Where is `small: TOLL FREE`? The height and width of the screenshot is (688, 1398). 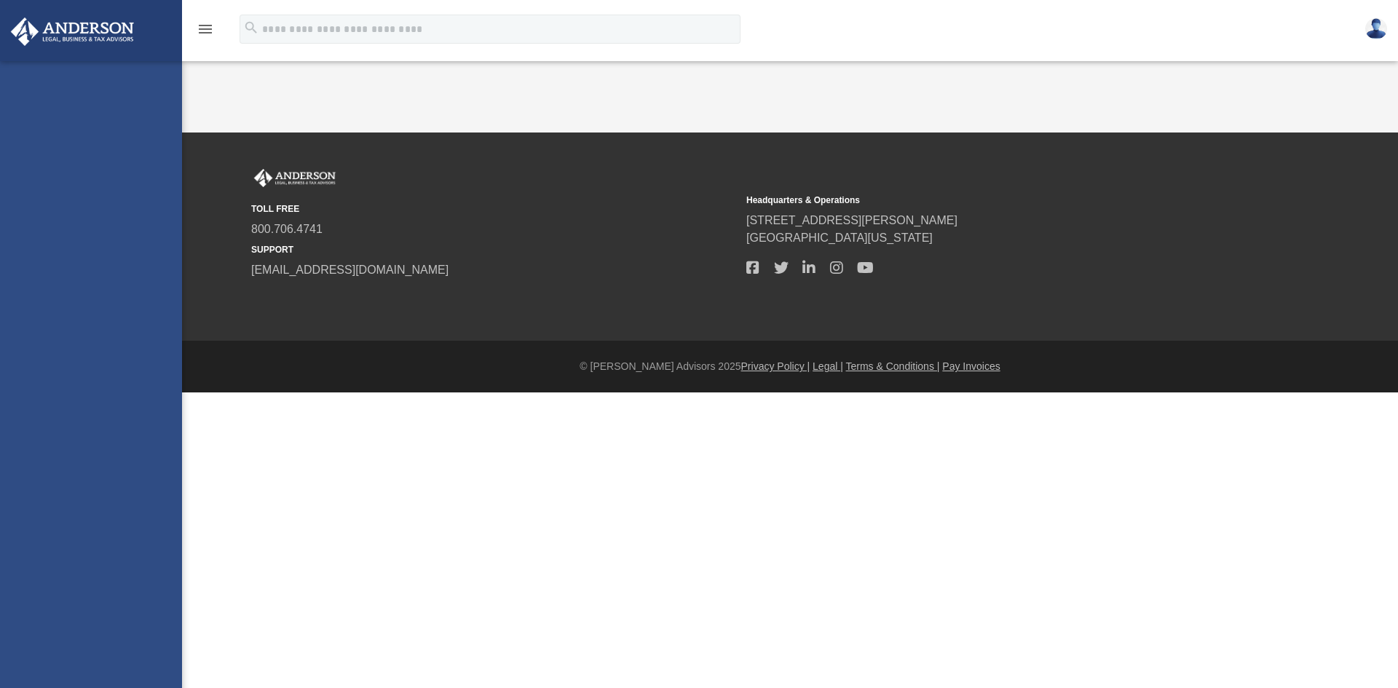
small: TOLL FREE is located at coordinates (494, 209).